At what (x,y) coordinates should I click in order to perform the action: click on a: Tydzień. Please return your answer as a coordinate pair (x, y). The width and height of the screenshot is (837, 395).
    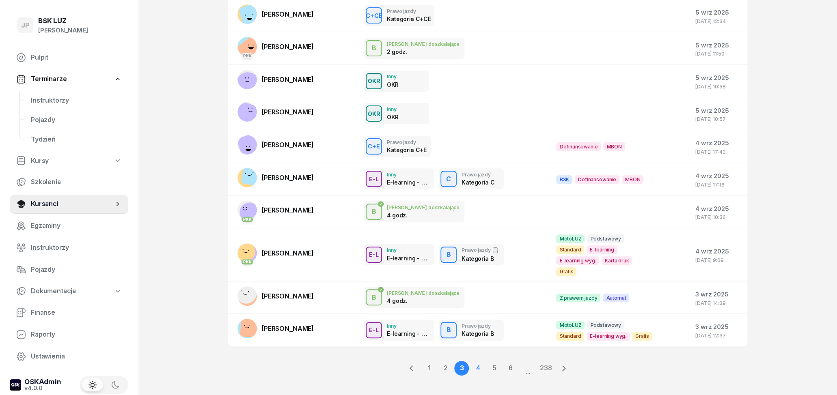
    Looking at the image, I should click on (76, 140).